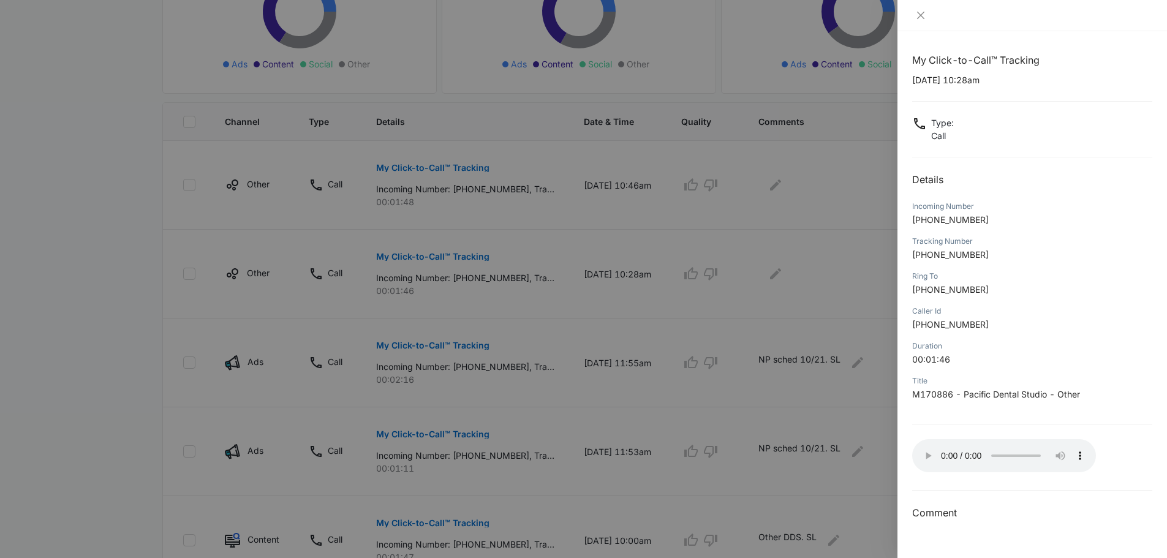 This screenshot has width=1167, height=558. Describe the element at coordinates (996, 394) in the screenshot. I see `span: M170886 - Pacific Dental Studio - Other` at that location.